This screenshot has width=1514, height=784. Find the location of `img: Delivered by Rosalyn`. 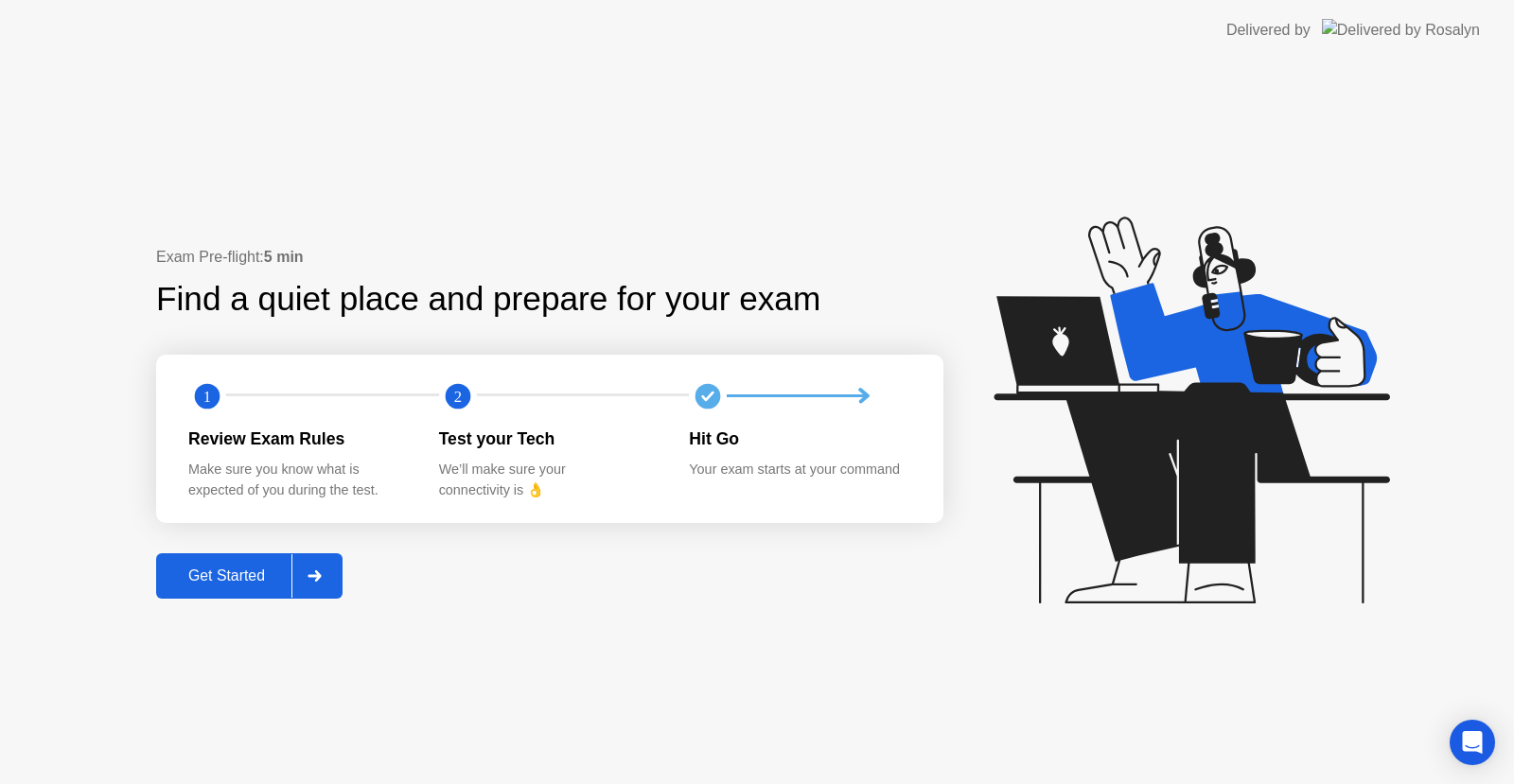

img: Delivered by Rosalyn is located at coordinates (1400, 29).